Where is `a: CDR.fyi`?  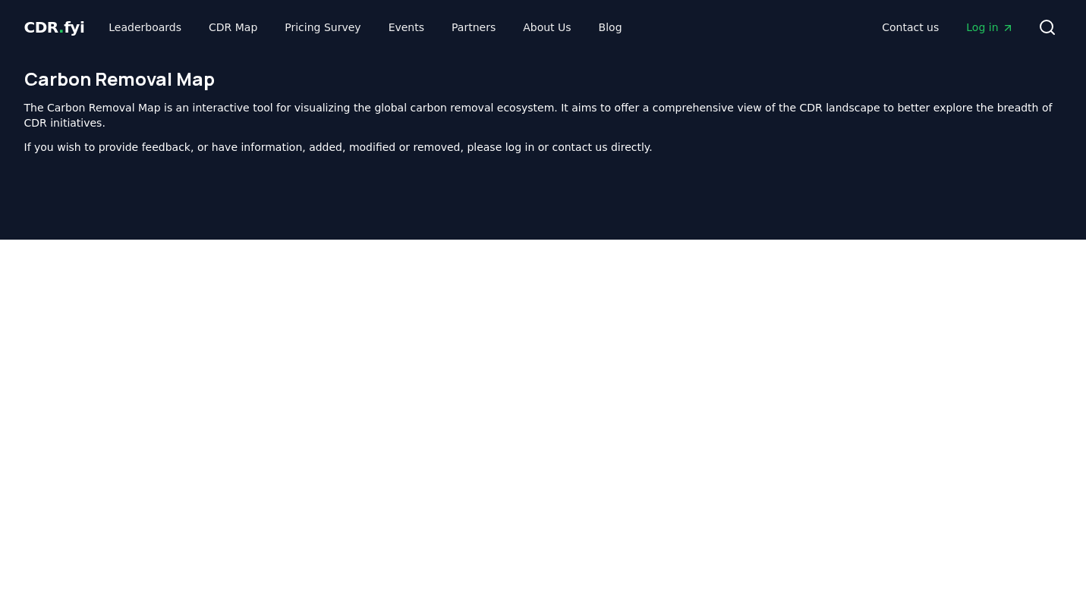
a: CDR.fyi is located at coordinates (55, 27).